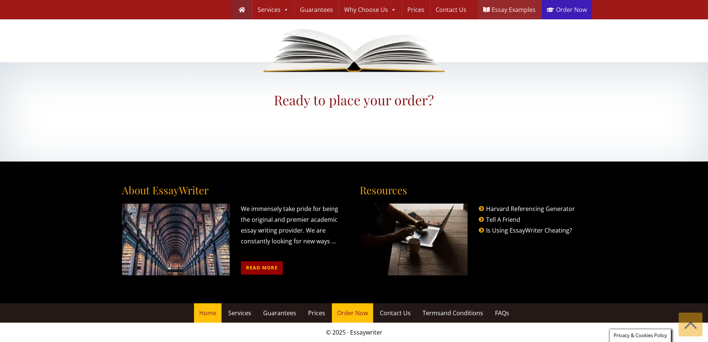 This screenshot has width=708, height=342. I want to click on span: and Conditions, so click(462, 313).